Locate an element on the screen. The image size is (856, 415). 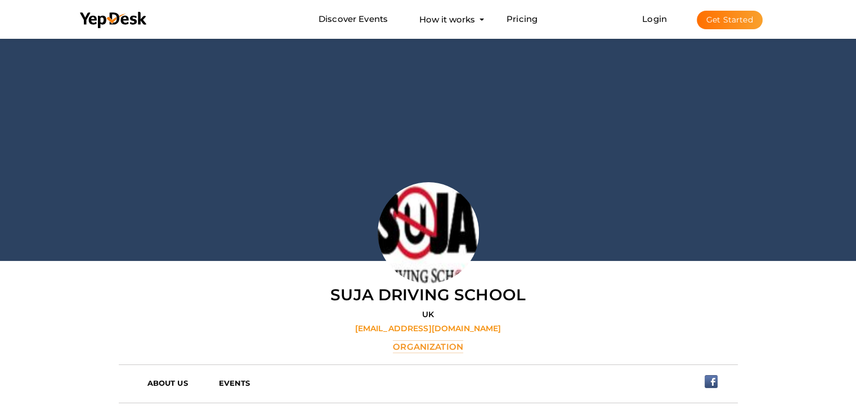
a: EVENTS is located at coordinates (241, 383).